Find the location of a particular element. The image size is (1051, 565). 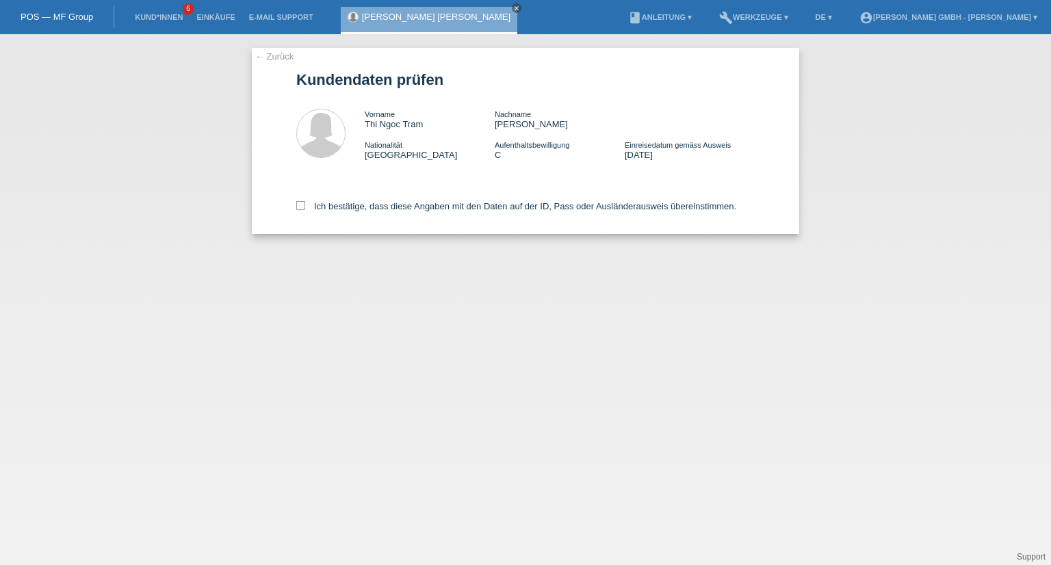

i: book is located at coordinates (635, 18).